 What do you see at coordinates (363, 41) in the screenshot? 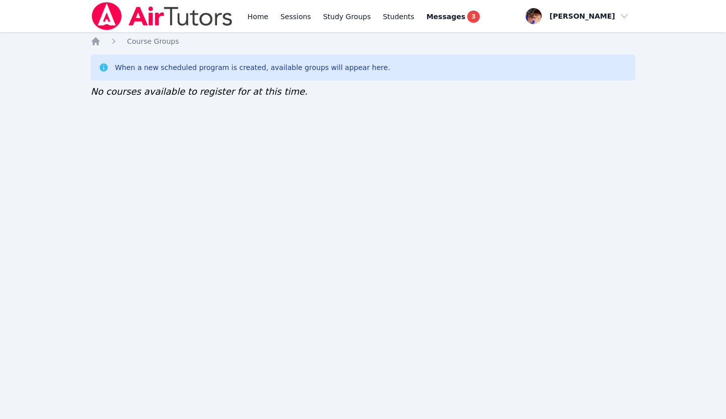
I see `nav: Breadcrumb` at bounding box center [363, 41].